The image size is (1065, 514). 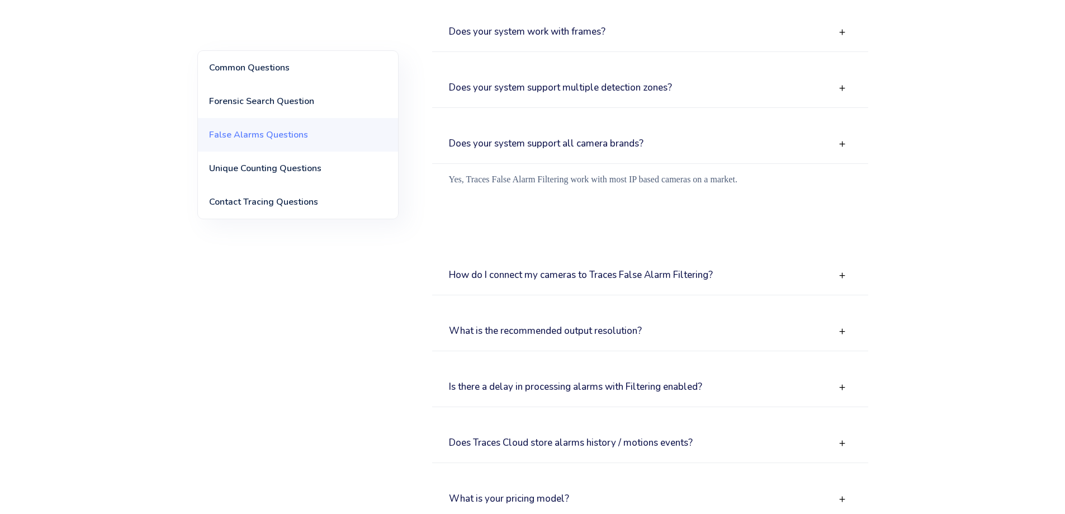 I want to click on h3: What is the recommended output resolution?, so click(x=545, y=331).